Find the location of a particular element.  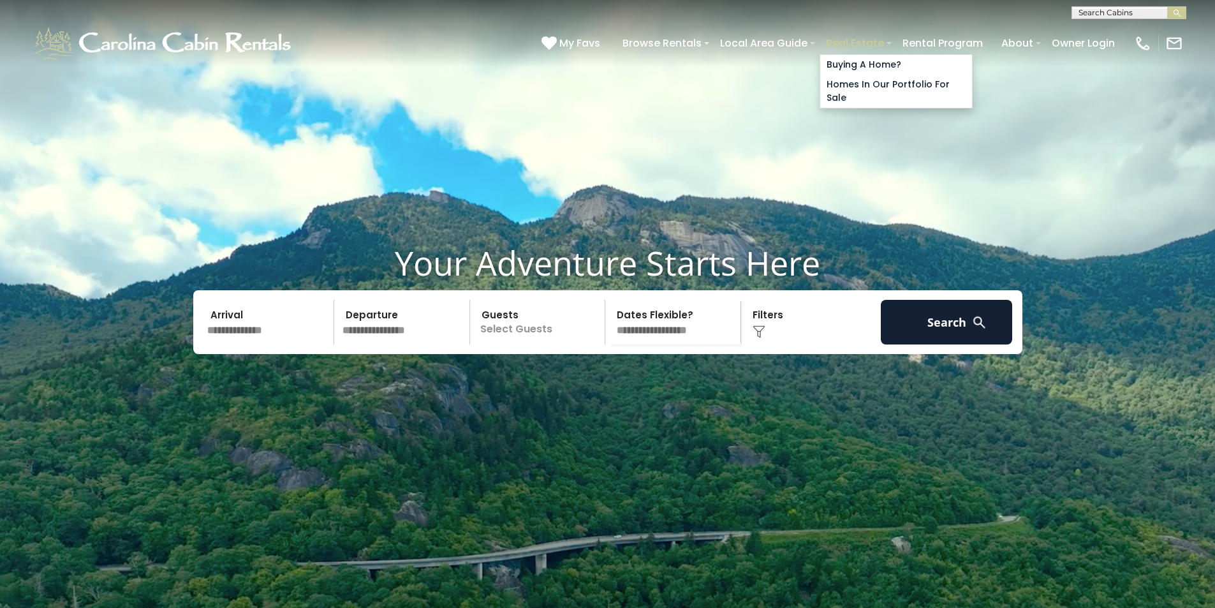

span: My Favs is located at coordinates (580, 43).